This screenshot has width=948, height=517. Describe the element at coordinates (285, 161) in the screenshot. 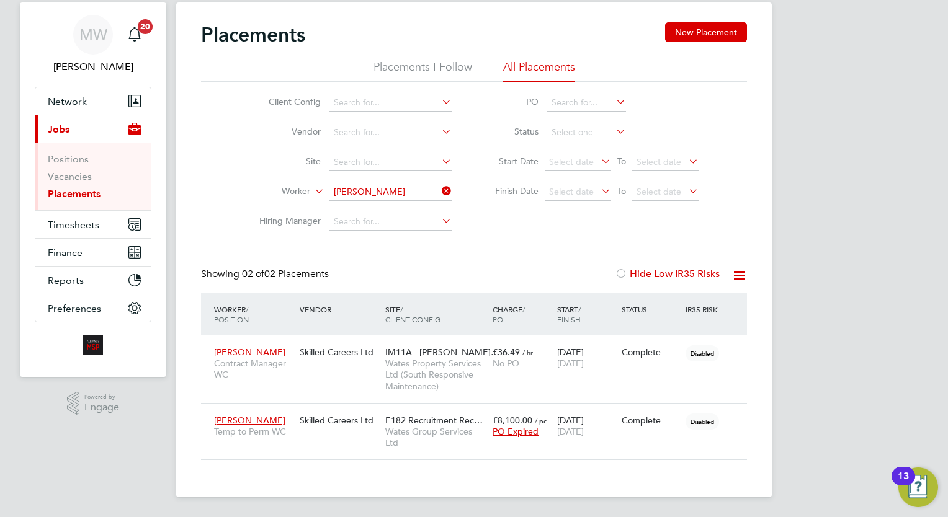

I see `label: Site` at that location.